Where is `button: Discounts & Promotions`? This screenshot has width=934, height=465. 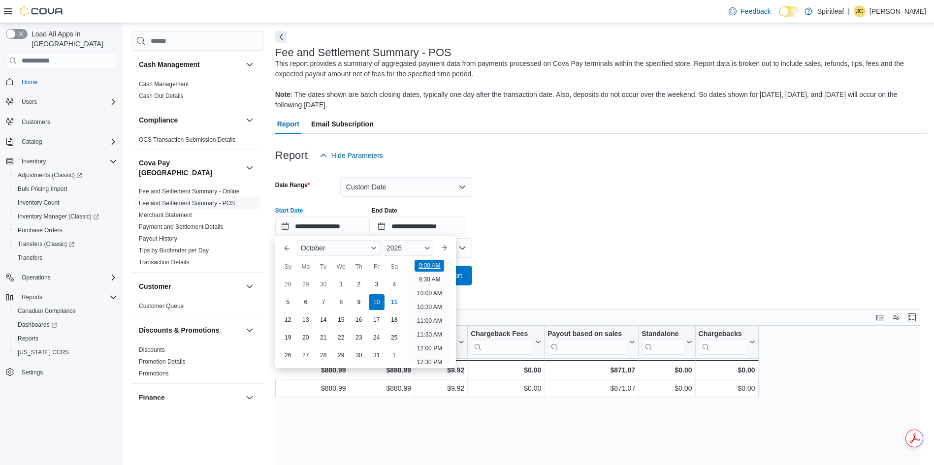 button: Discounts & Promotions is located at coordinates (250, 330).